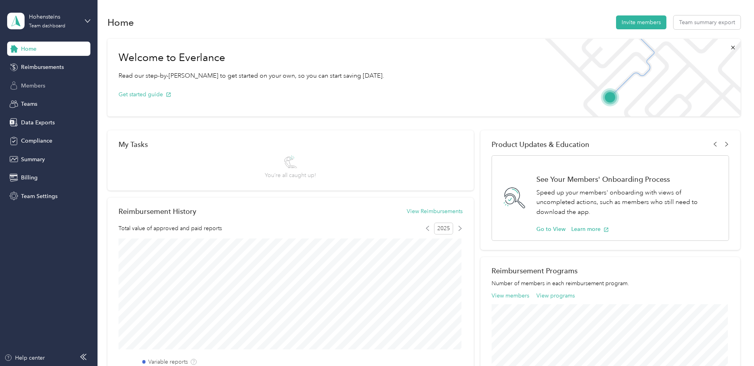 The height and width of the screenshot is (366, 754). Describe the element at coordinates (435, 211) in the screenshot. I see `button: View Reimbursements` at that location.